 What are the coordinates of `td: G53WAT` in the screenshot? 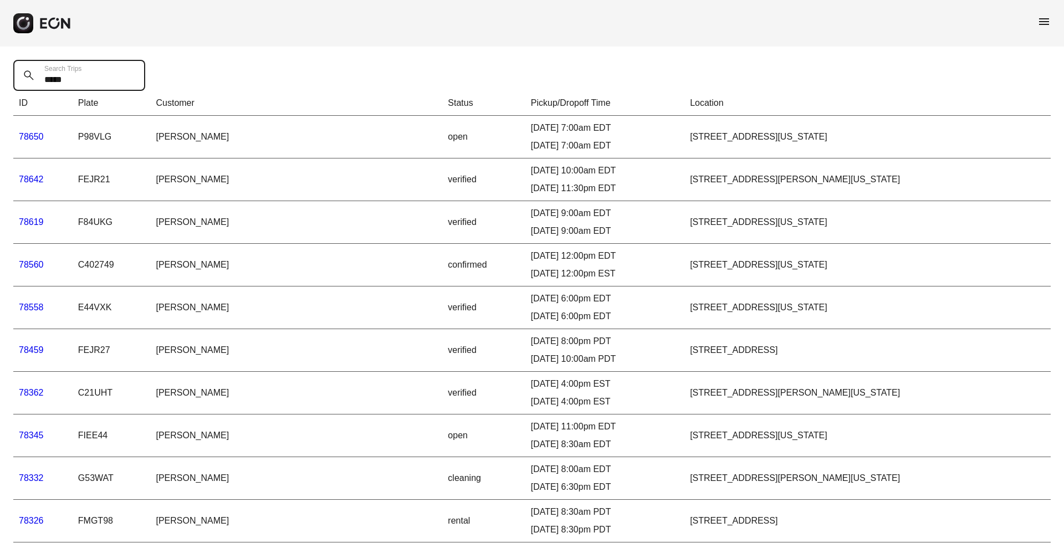 It's located at (111, 478).